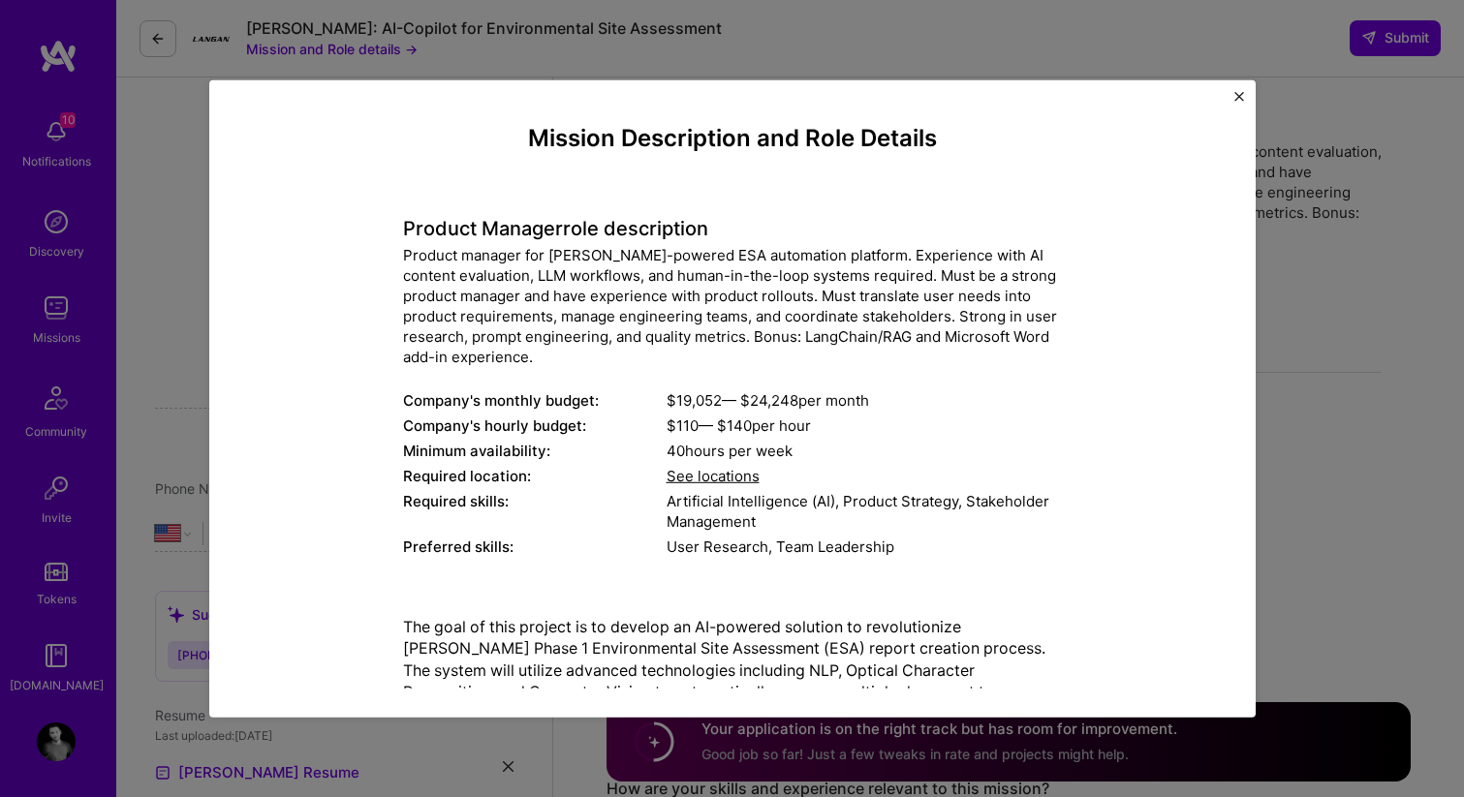  Describe the element at coordinates (864, 400) in the screenshot. I see `div: $ 19,052 — $ 24,248 per month` at that location.